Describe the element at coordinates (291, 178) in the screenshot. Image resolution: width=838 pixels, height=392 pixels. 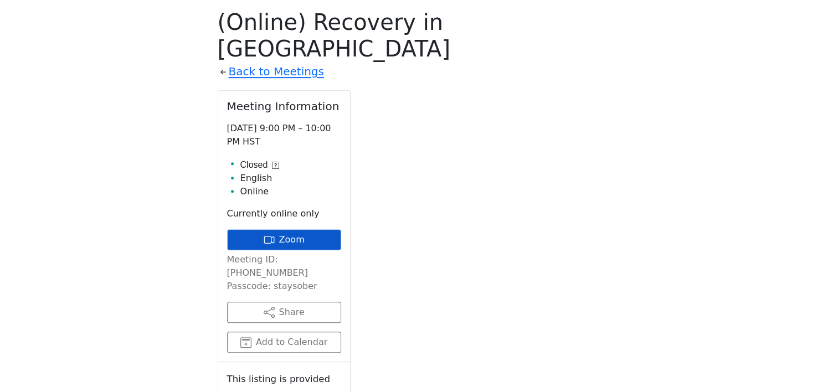
I see `li: English` at that location.